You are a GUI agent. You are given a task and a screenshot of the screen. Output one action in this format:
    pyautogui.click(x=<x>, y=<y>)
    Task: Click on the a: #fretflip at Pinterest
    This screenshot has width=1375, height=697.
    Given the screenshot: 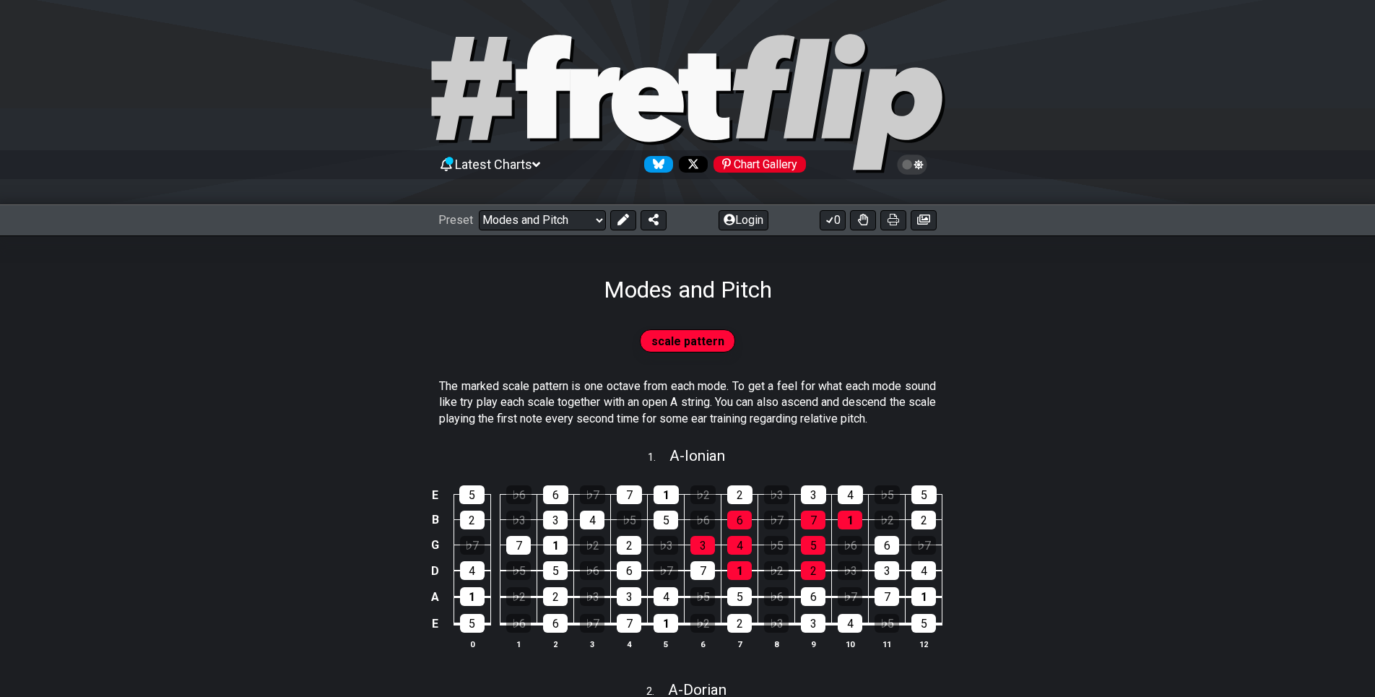 What is the action you would take?
    pyautogui.click(x=757, y=164)
    